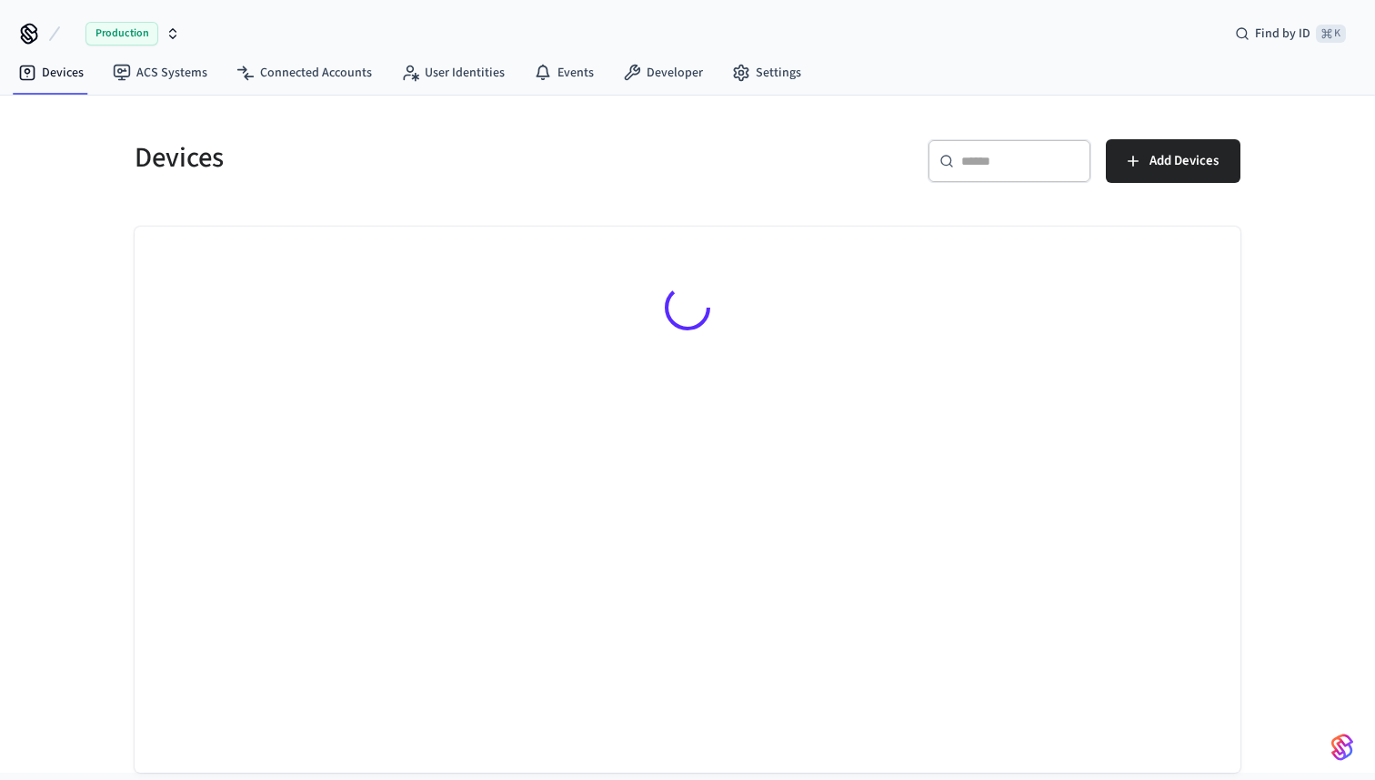  What do you see at coordinates (663, 73) in the screenshot?
I see `a: Developer` at bounding box center [663, 73].